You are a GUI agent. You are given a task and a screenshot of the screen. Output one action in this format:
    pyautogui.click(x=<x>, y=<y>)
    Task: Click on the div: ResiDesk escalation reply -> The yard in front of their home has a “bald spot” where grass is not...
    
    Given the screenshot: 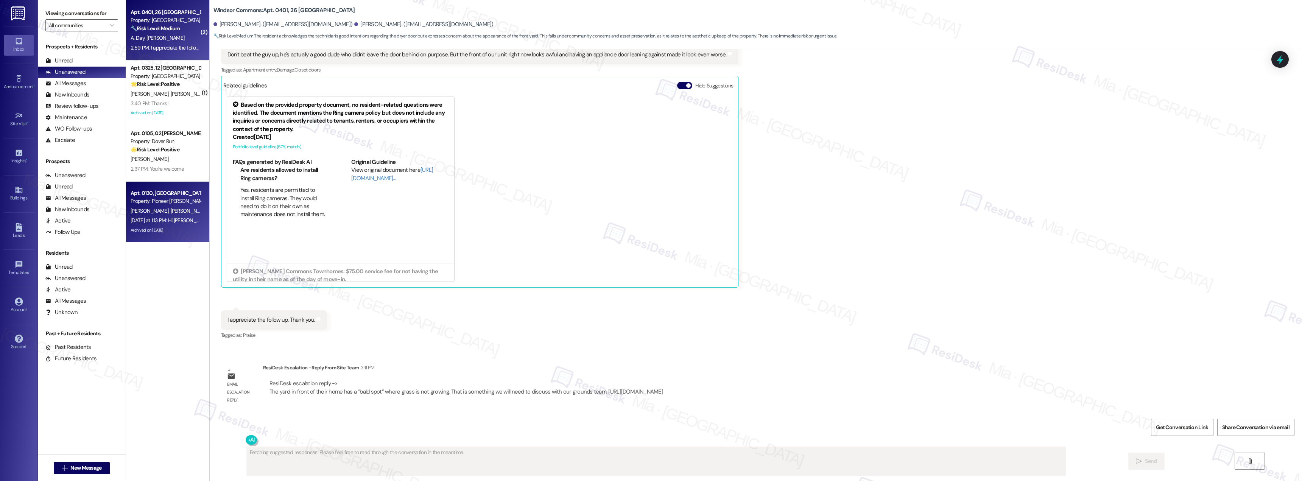 What is the action you would take?
    pyautogui.click(x=466, y=387)
    